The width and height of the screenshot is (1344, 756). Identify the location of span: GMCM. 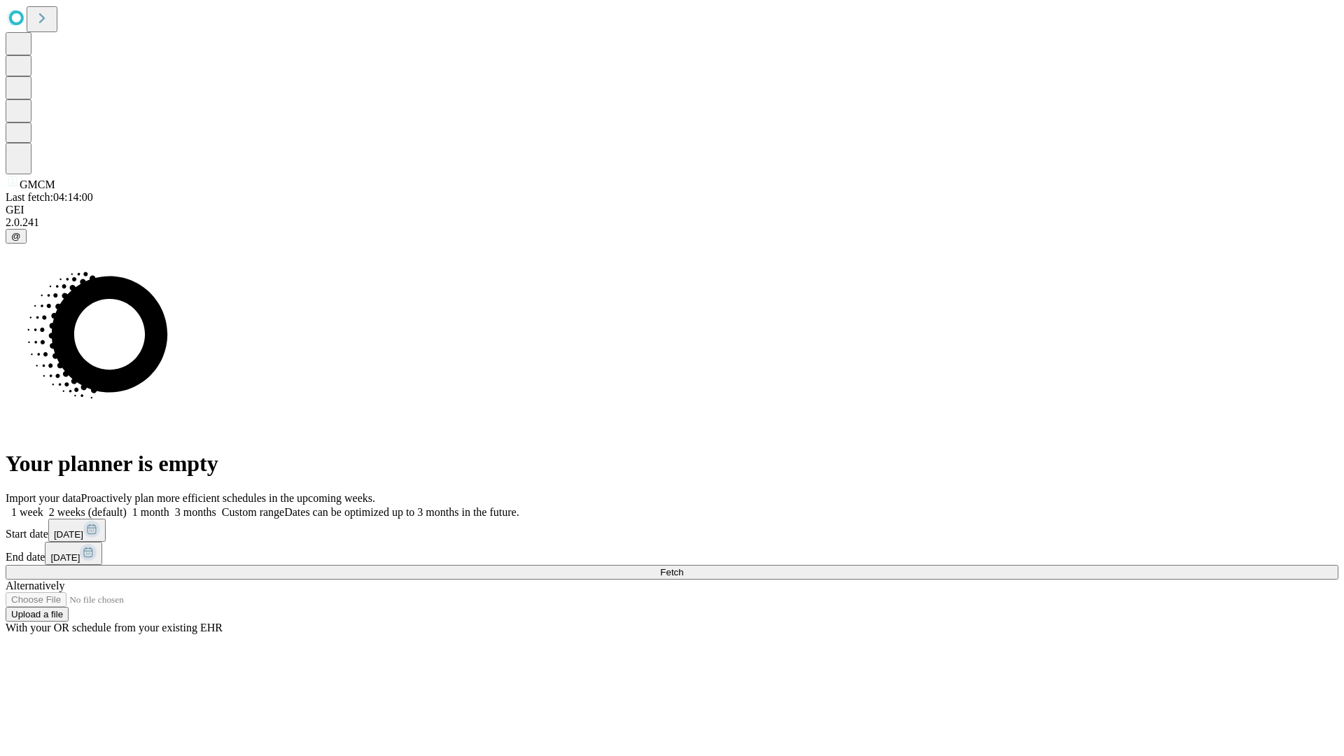
(37, 184).